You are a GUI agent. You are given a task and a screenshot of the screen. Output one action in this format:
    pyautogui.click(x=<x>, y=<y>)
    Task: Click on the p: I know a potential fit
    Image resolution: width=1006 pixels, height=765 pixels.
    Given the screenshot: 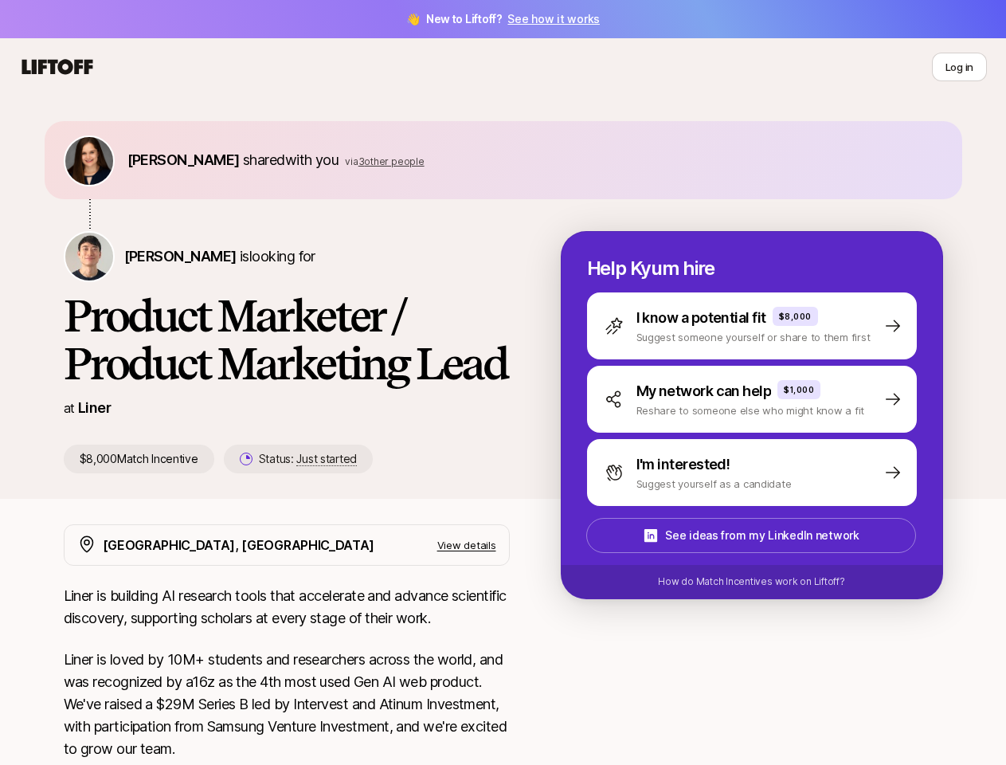 What is the action you would take?
    pyautogui.click(x=701, y=318)
    